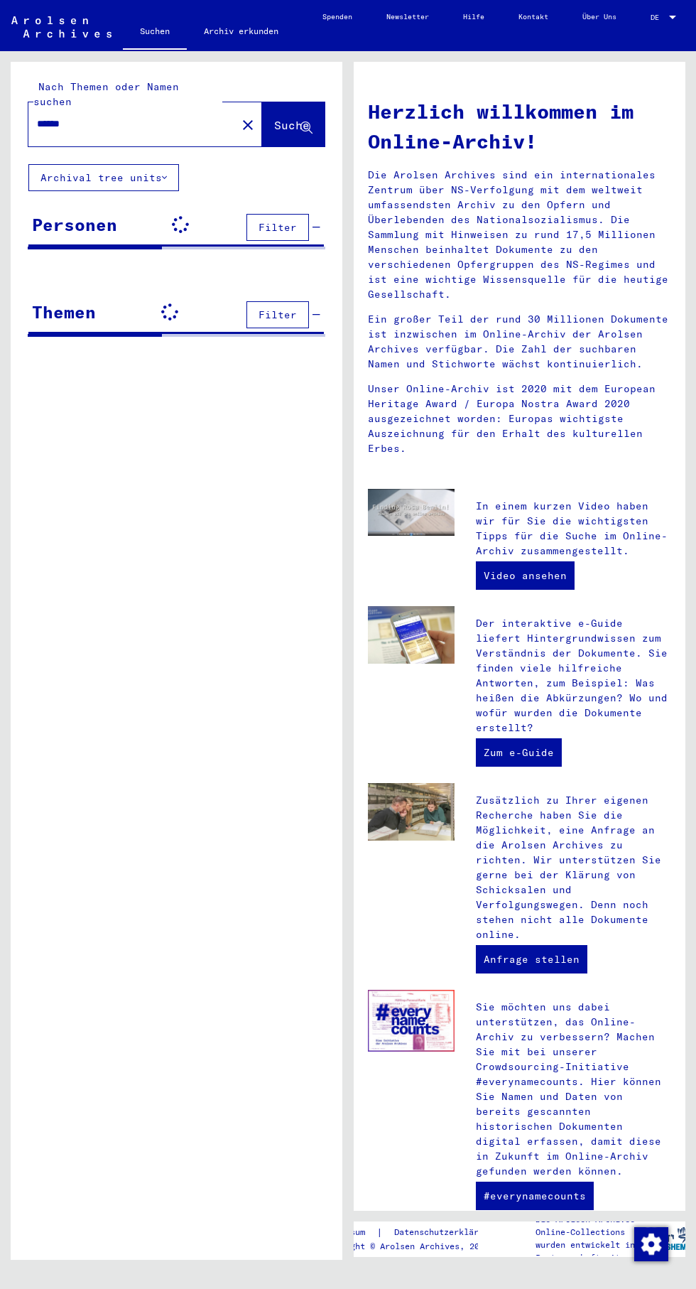 Image resolution: width=696 pixels, height=1289 pixels. Describe the element at coordinates (652, 1244) in the screenshot. I see `img: Zustimmung ändern` at that location.